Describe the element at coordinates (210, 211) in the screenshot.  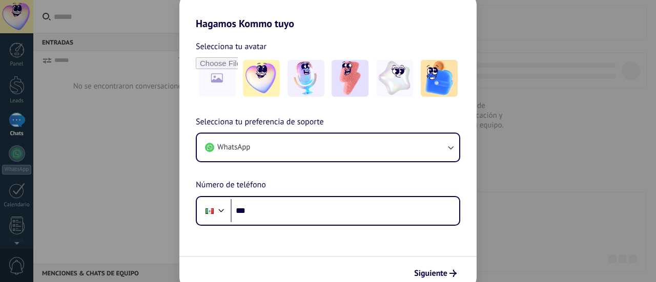
I see `div: Mexico: + 52` at that location.